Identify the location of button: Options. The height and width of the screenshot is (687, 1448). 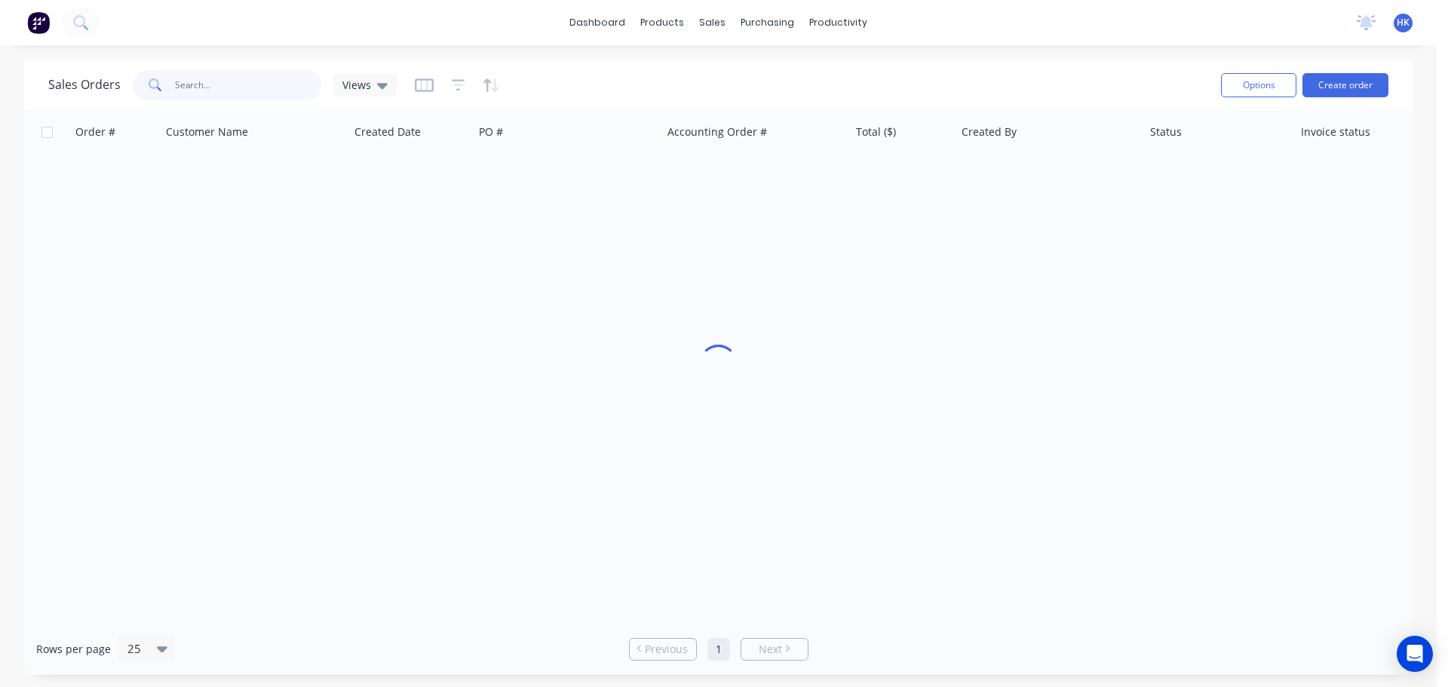
(1258, 85).